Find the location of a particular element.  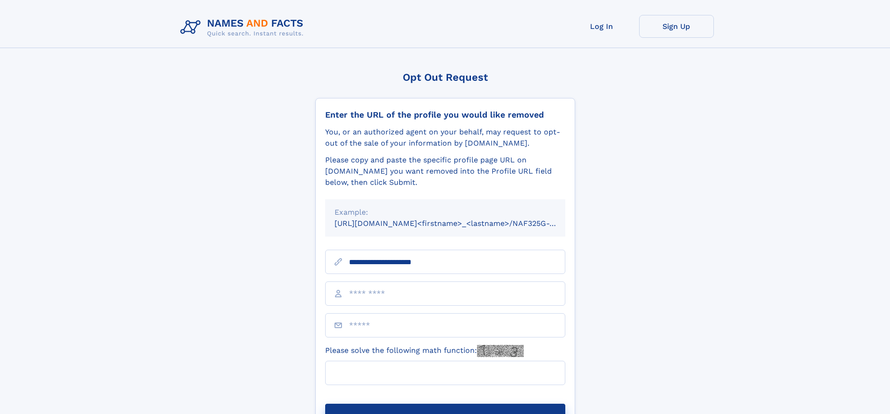

a: Sign Up is located at coordinates (676, 26).